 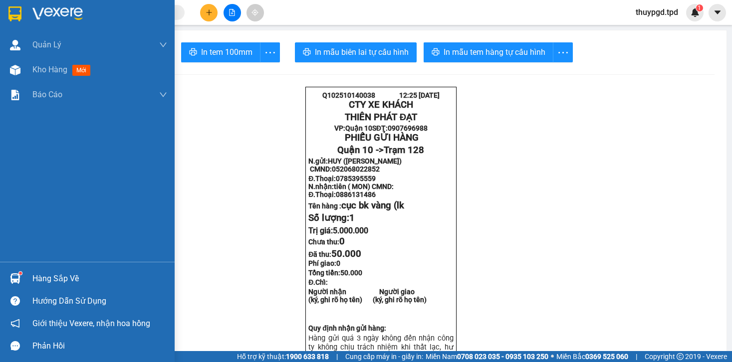 I want to click on span: Trạm 128, so click(x=403, y=150).